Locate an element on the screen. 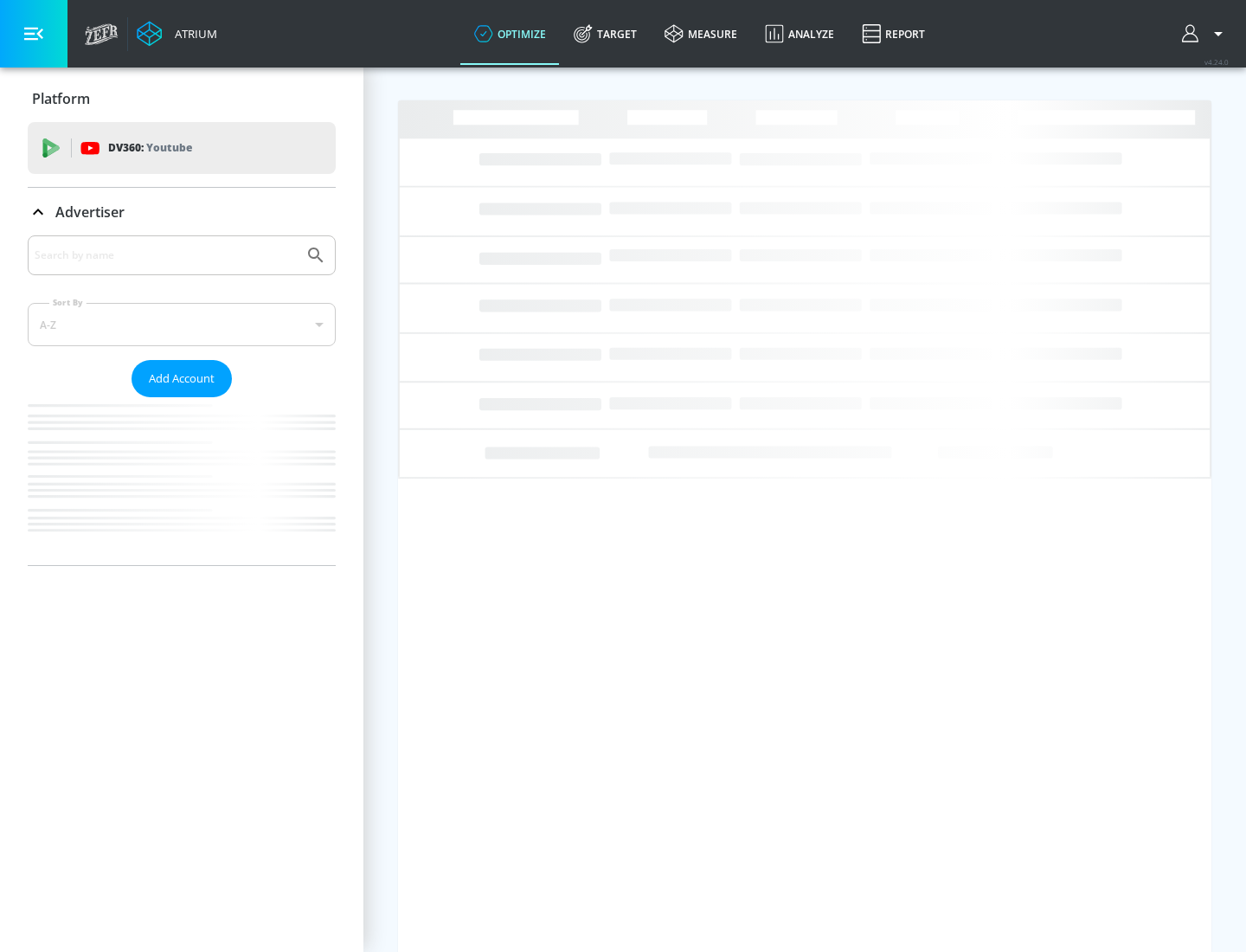  a: optimize is located at coordinates (510, 33).